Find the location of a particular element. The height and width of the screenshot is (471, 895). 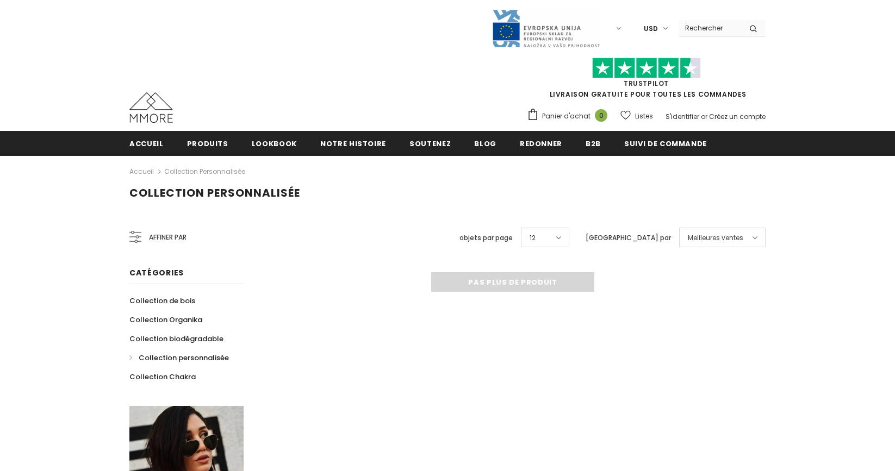

img: Javni Razpis is located at coordinates (546, 28).